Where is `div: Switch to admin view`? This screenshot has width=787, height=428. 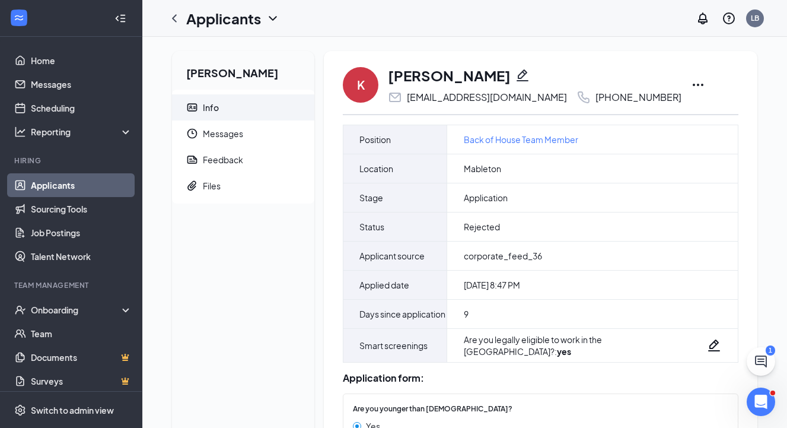 div: Switch to admin view is located at coordinates (72, 410).